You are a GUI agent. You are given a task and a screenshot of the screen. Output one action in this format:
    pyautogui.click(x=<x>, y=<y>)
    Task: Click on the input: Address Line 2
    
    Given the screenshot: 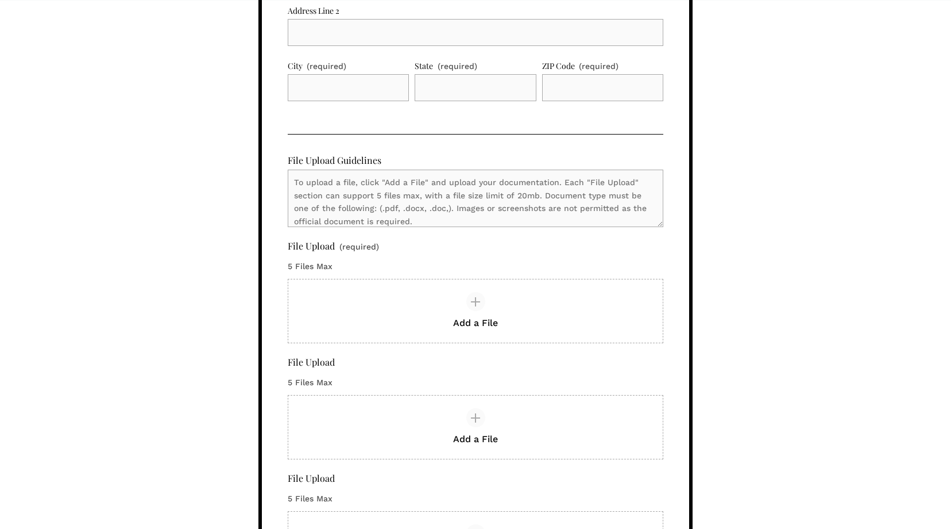 What is the action you would take?
    pyautogui.click(x=476, y=33)
    